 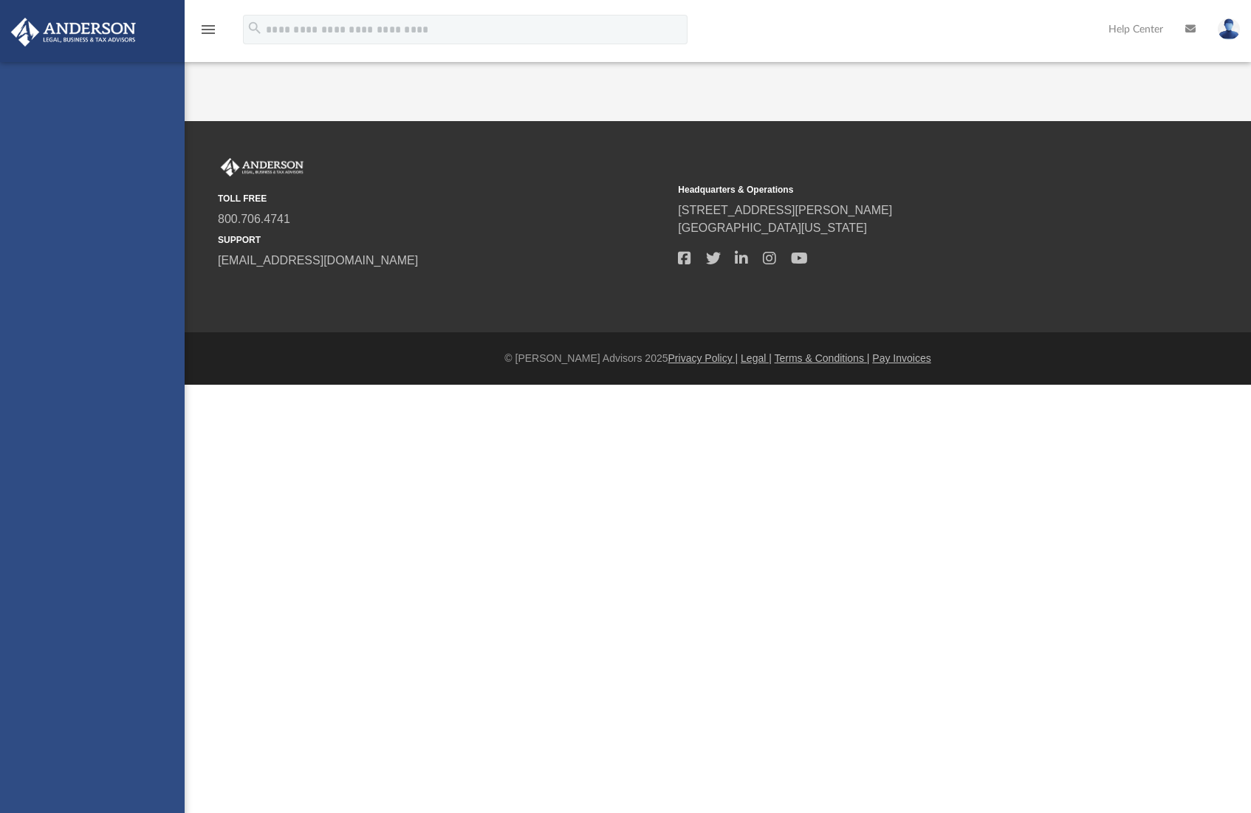 I want to click on small: Headquarters & Operations, so click(x=902, y=190).